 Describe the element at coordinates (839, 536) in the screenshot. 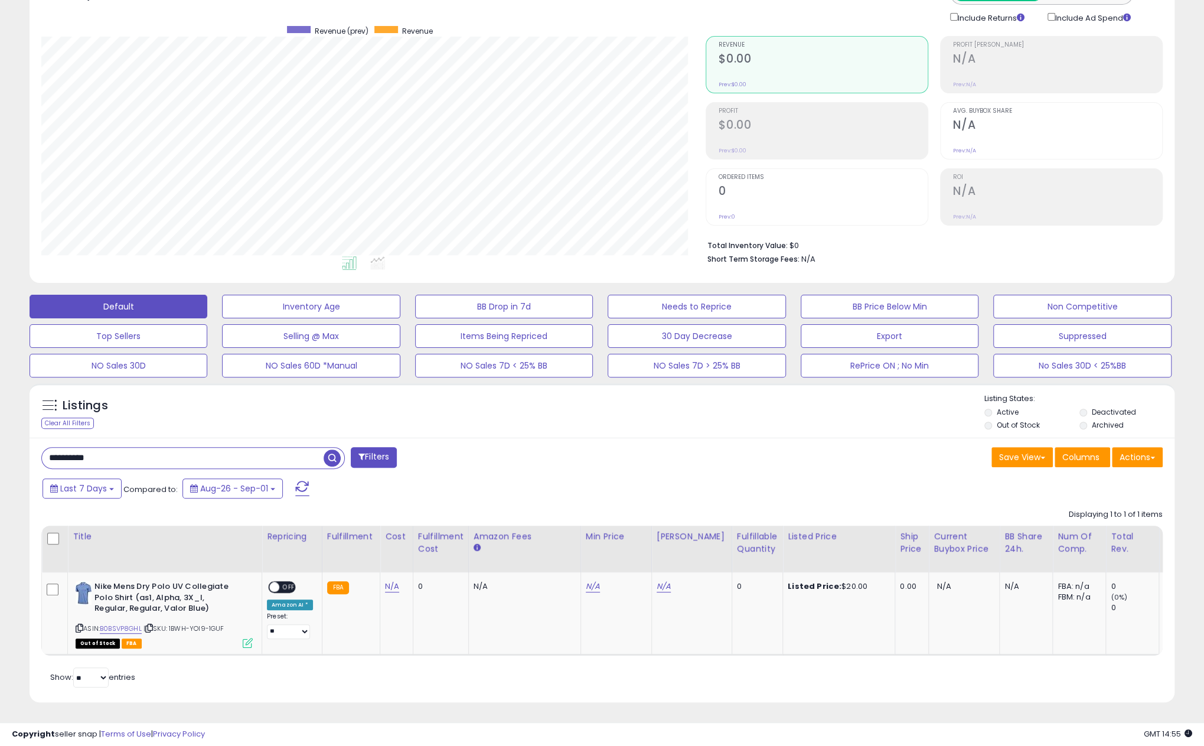

I see `div: Listed Price` at that location.